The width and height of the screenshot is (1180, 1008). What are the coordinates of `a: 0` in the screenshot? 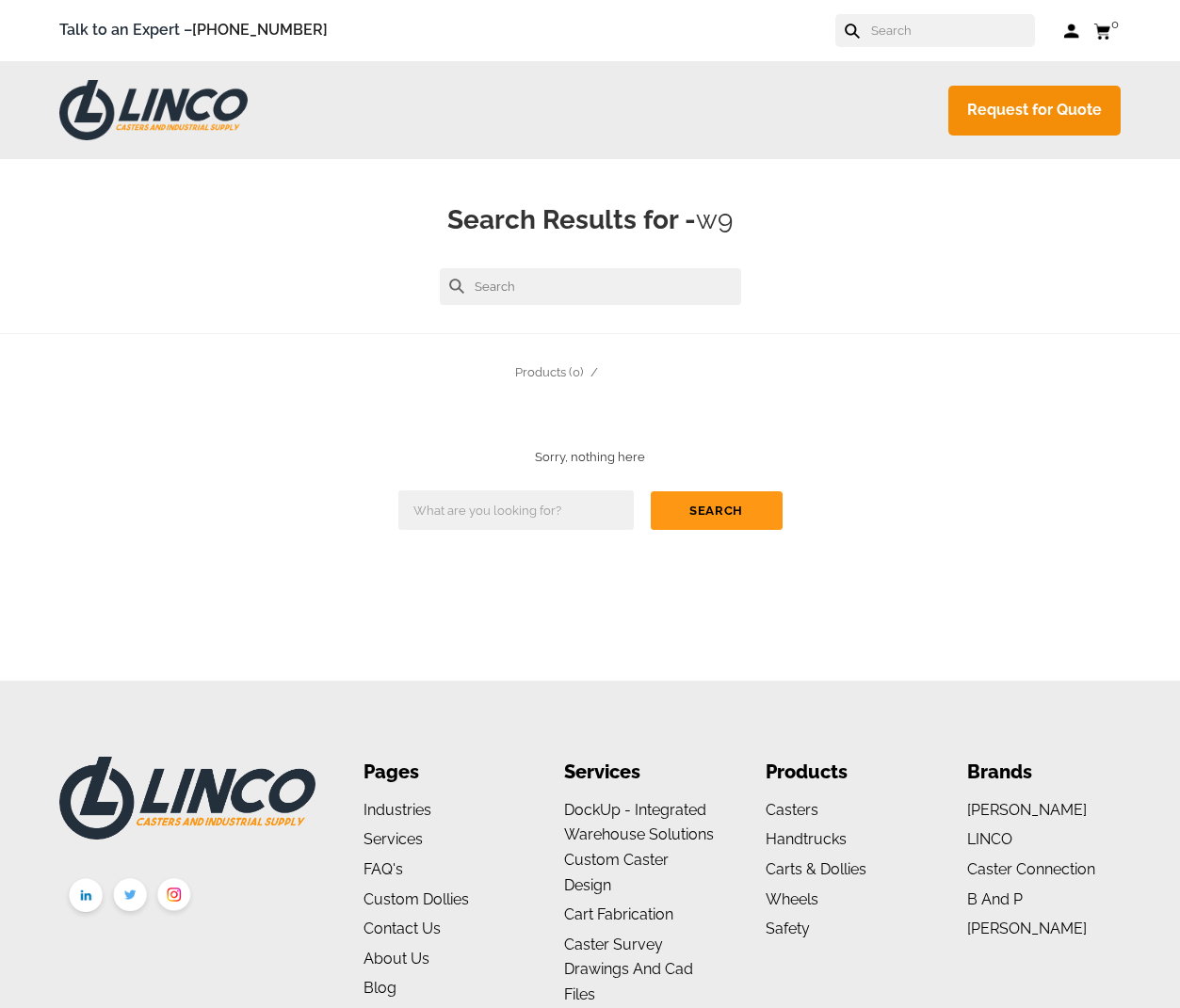 It's located at (1106, 30).